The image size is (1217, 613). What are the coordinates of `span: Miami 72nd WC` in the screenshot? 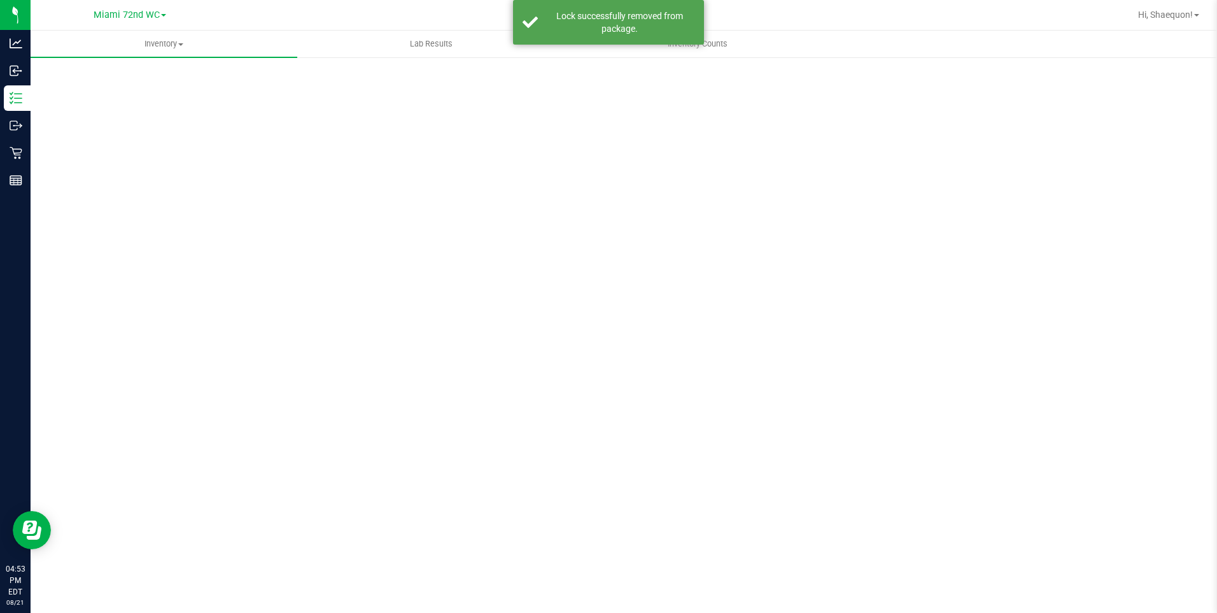 It's located at (127, 15).